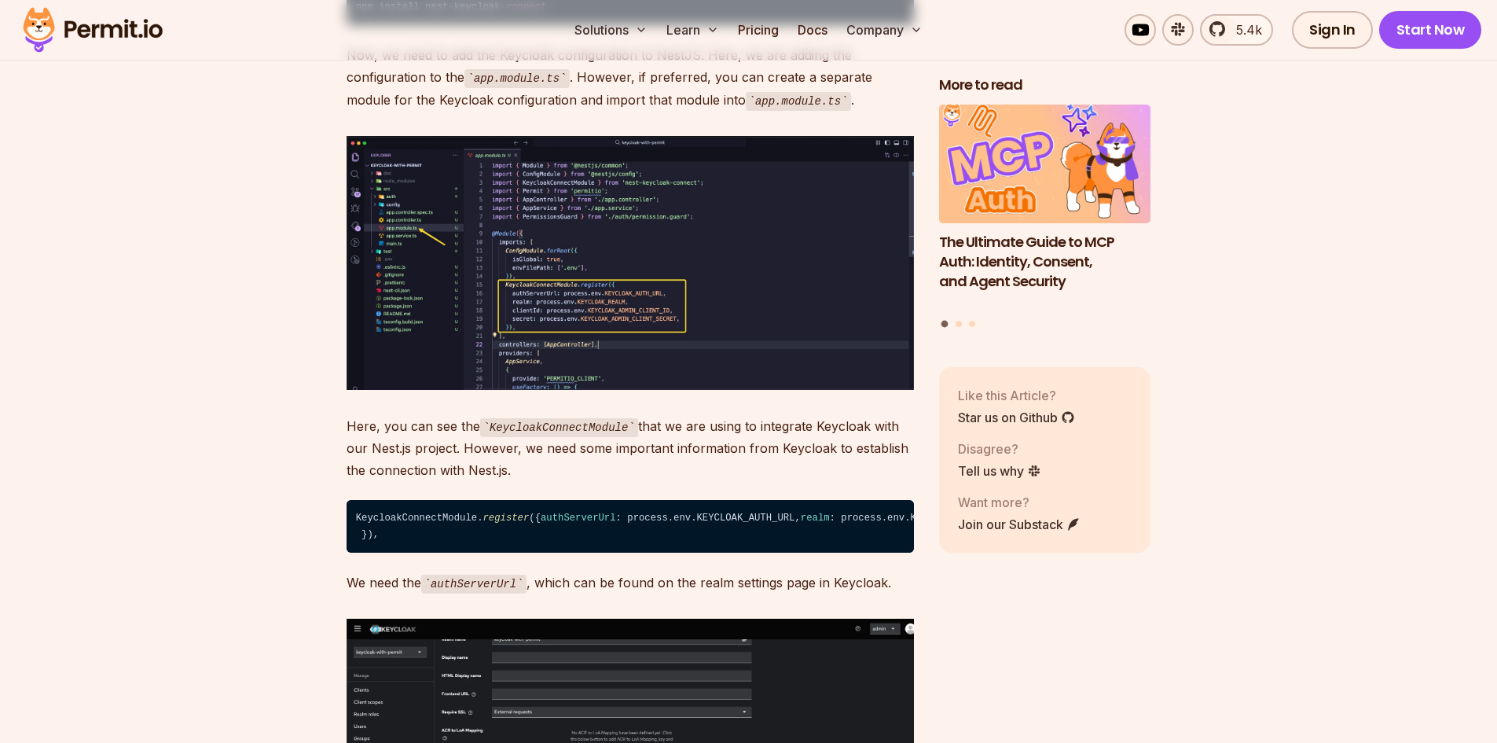  Describe the element at coordinates (945, 324) in the screenshot. I see `button: Go to slide 1` at that location.